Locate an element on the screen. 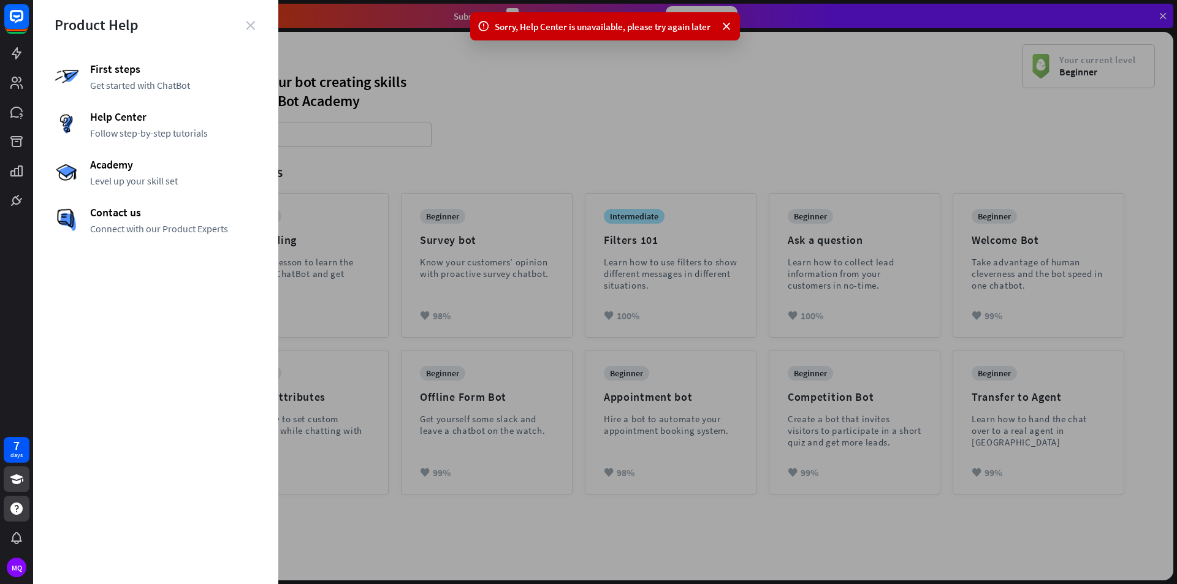  span: Get started with ChatBot is located at coordinates (174, 85).